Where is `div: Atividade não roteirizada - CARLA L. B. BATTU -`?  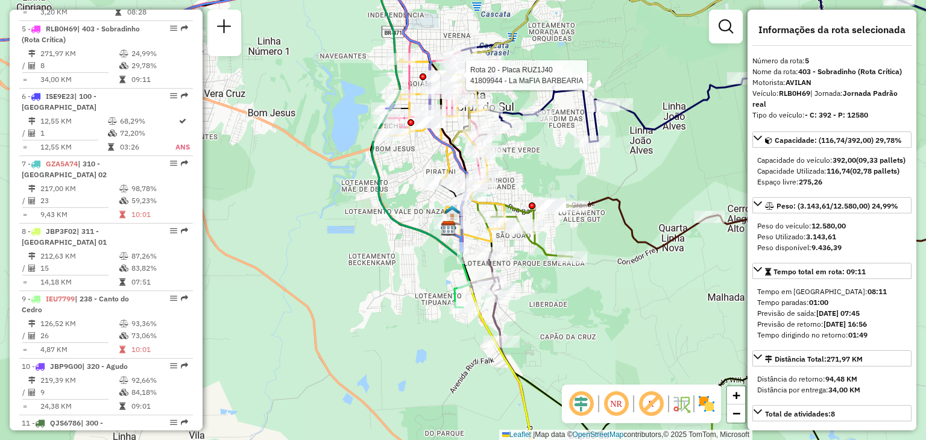 div: Atividade não roteirizada - CARLA L. B. BATTU - is located at coordinates (442, 77).